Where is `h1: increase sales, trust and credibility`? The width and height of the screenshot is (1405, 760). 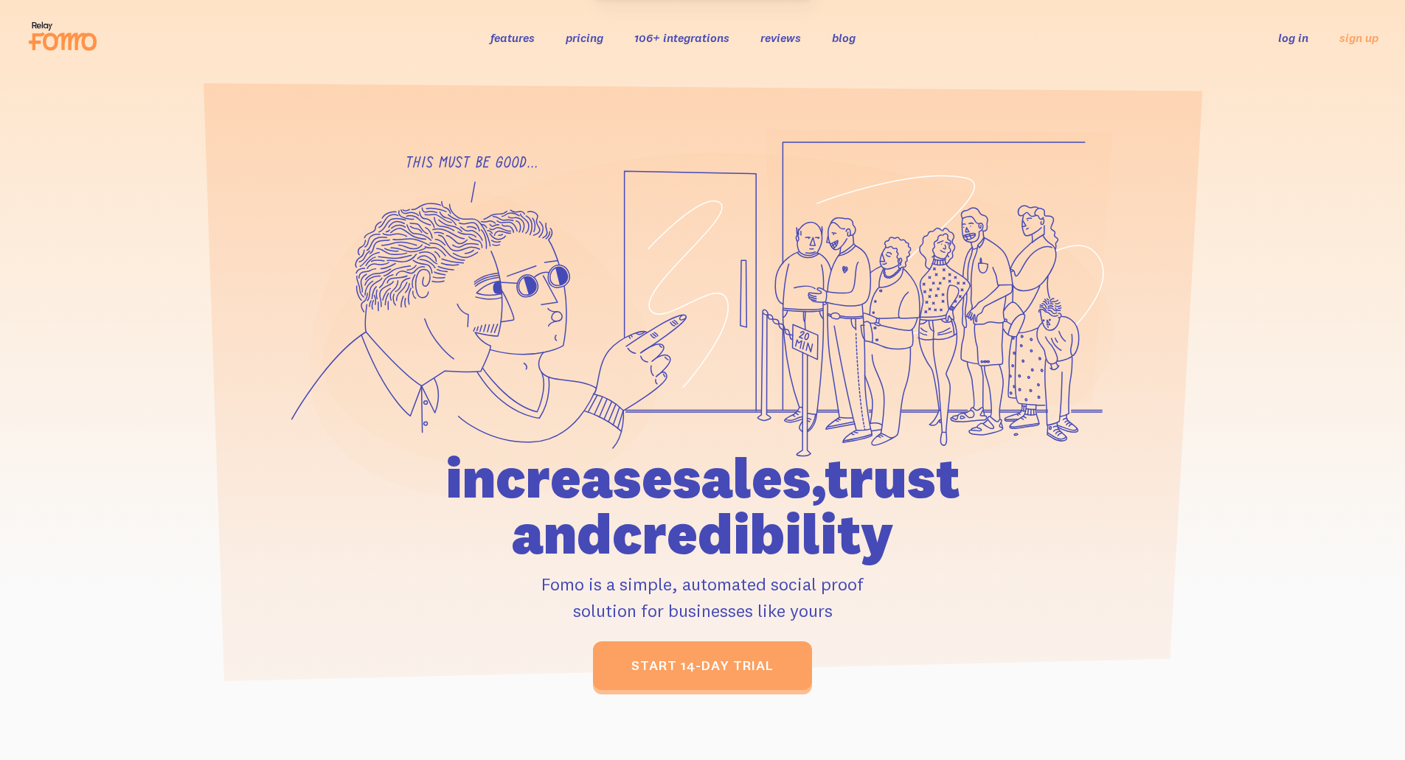
h1: increase sales, trust and credibility is located at coordinates (703, 506).